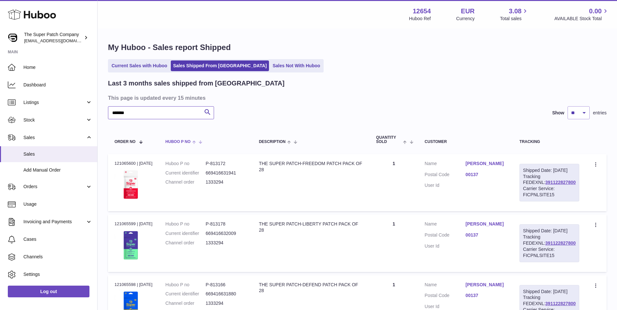 The width and height of the screenshot is (617, 310). I want to click on span: Usage, so click(58, 204).